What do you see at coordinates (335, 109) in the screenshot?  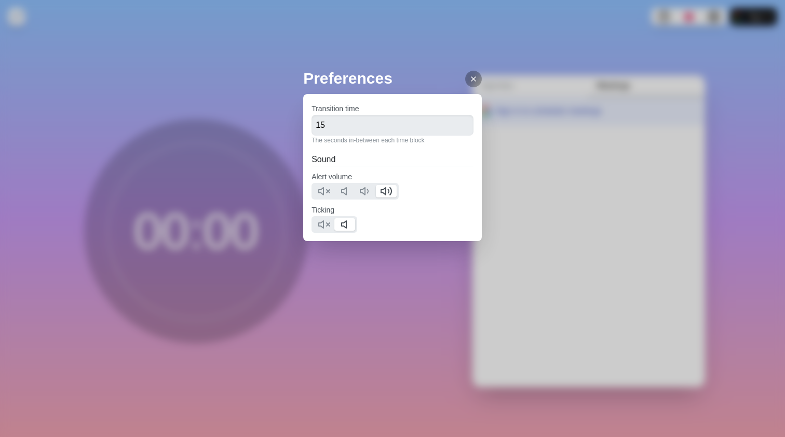 I see `label: Transition time` at bounding box center [335, 109].